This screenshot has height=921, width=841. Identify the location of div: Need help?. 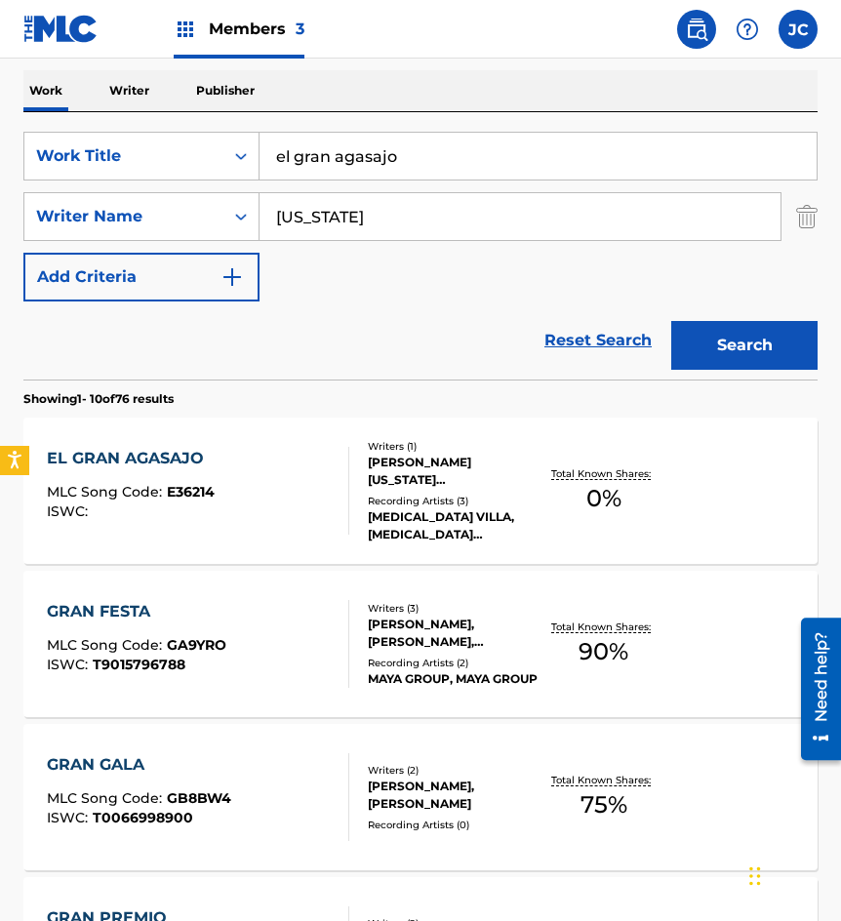
(34, 66).